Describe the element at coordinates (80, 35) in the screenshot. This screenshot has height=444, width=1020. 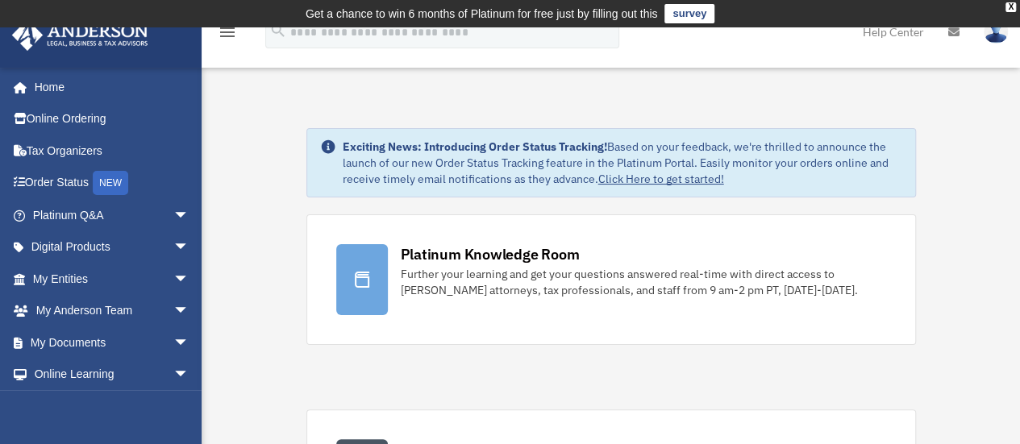
I see `img: Anderson Advisors Platinum Portal` at that location.